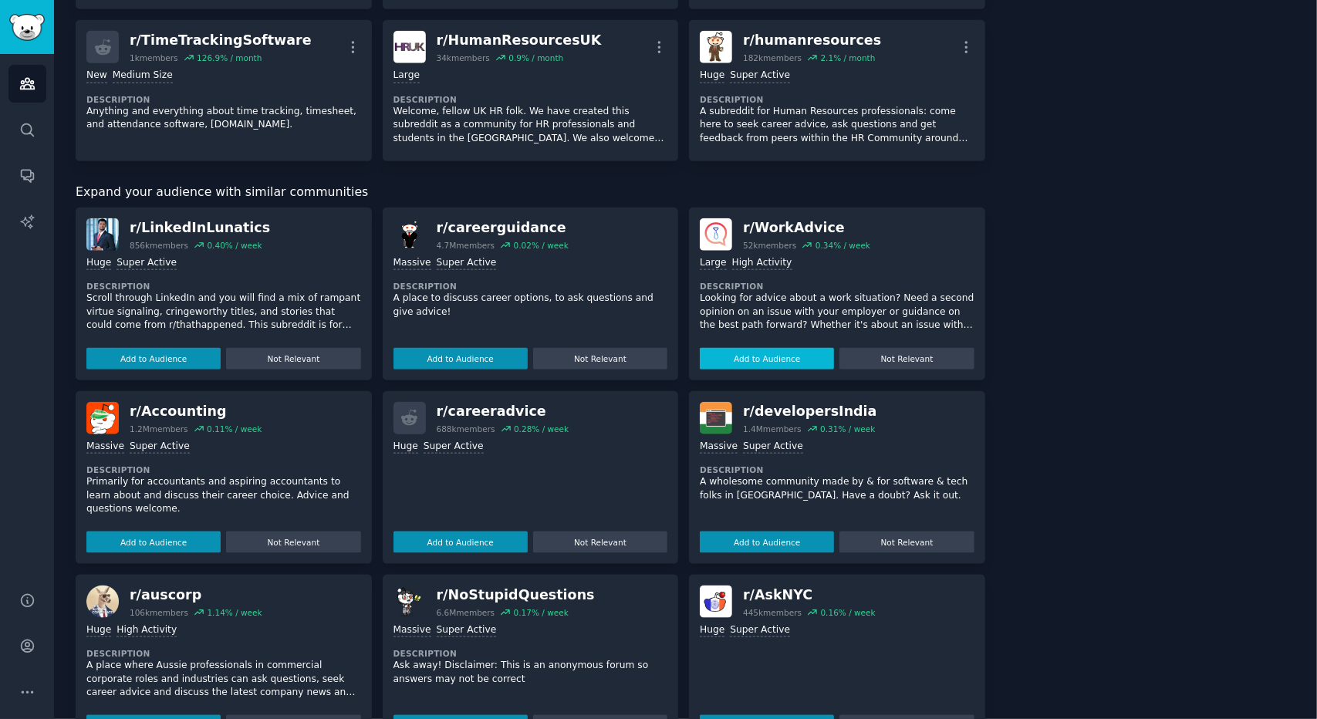  What do you see at coordinates (848, 613) in the screenshot?
I see `div: 0.16 % / week` at bounding box center [848, 613].